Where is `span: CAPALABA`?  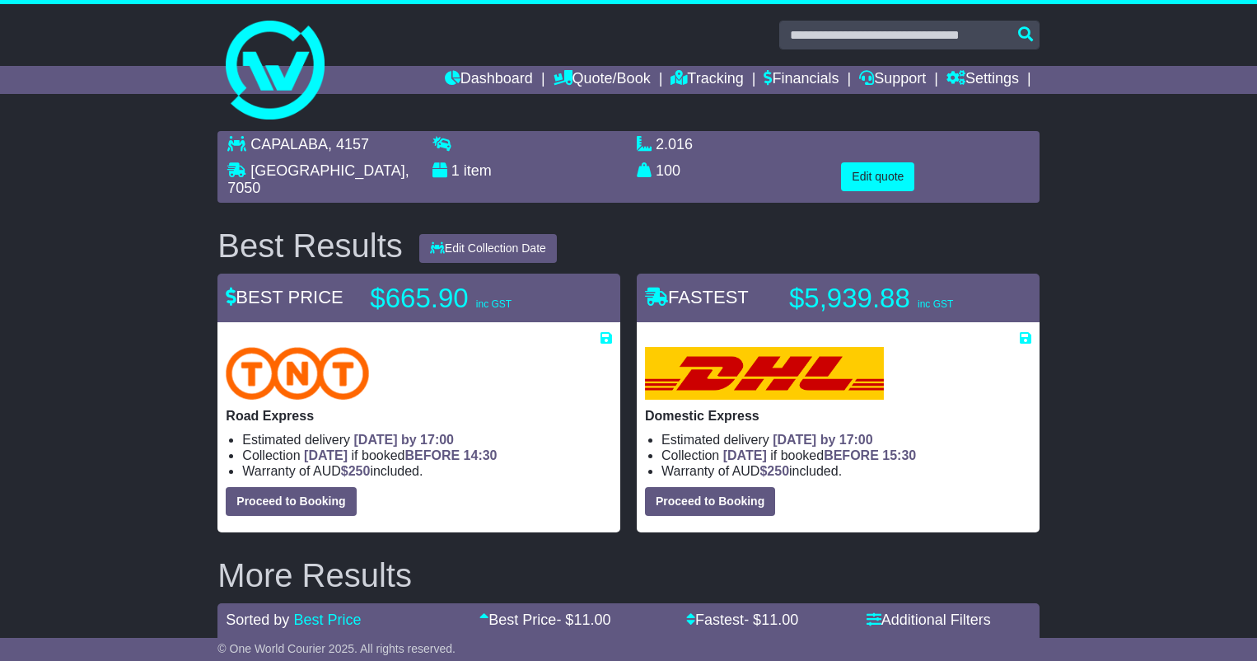
span: CAPALABA is located at coordinates (289, 144).